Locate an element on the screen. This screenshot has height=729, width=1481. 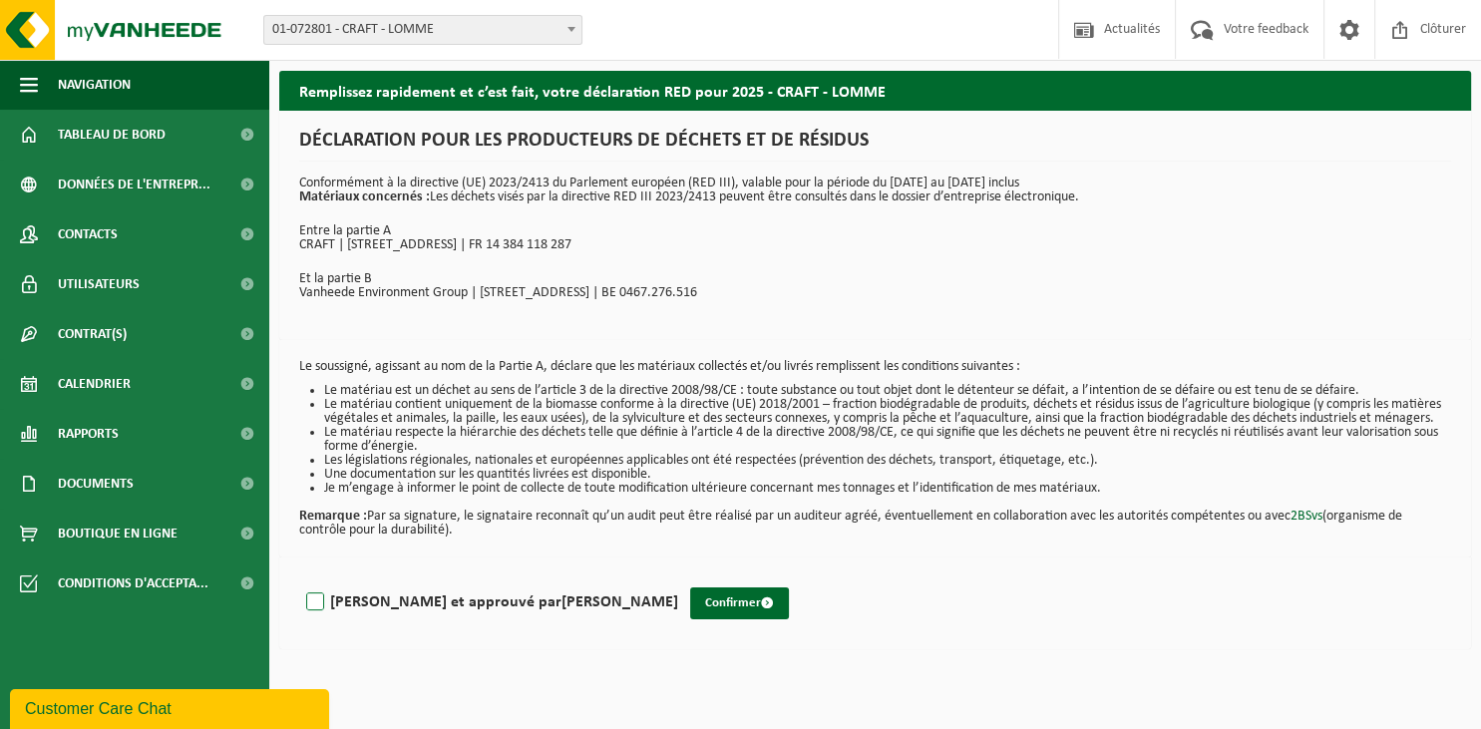
li: Je m’engage à informer le point de collecte de toute modification ultérieure concernant mes tonna... is located at coordinates (887, 489).